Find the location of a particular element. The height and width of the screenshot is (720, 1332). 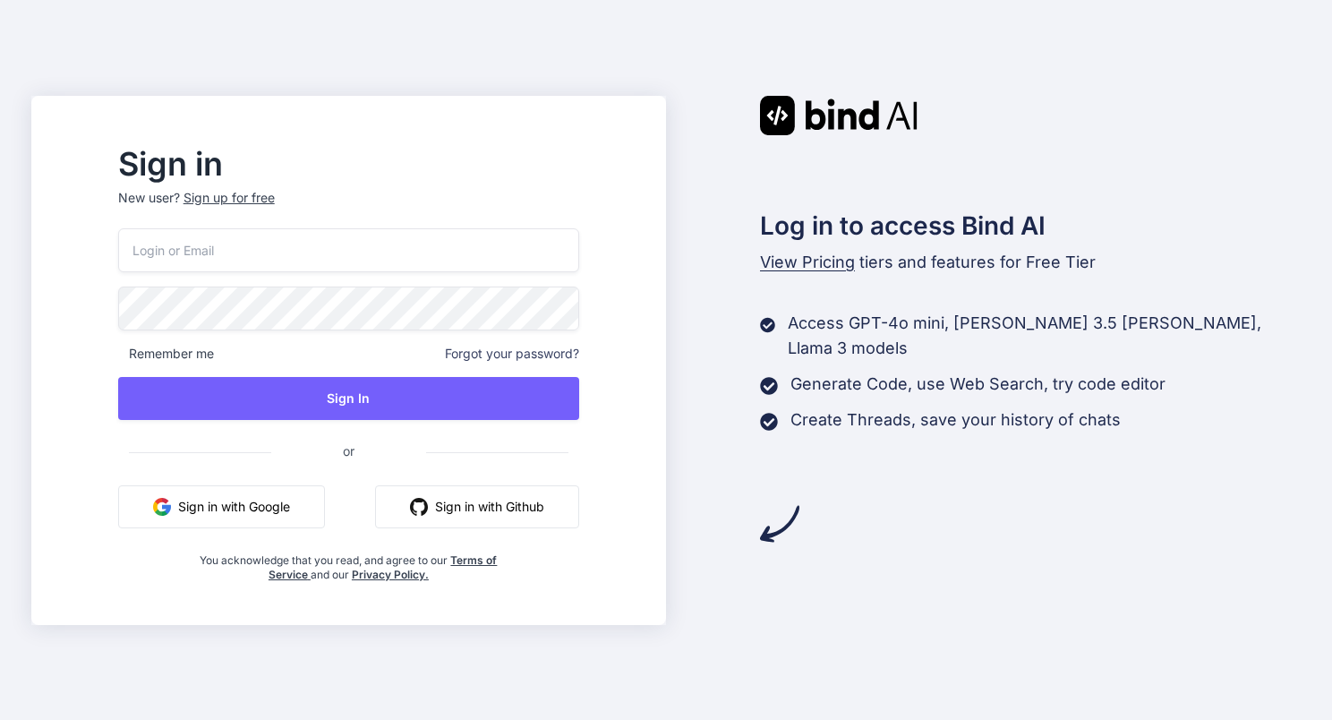

button: Sign In is located at coordinates (348, 398).